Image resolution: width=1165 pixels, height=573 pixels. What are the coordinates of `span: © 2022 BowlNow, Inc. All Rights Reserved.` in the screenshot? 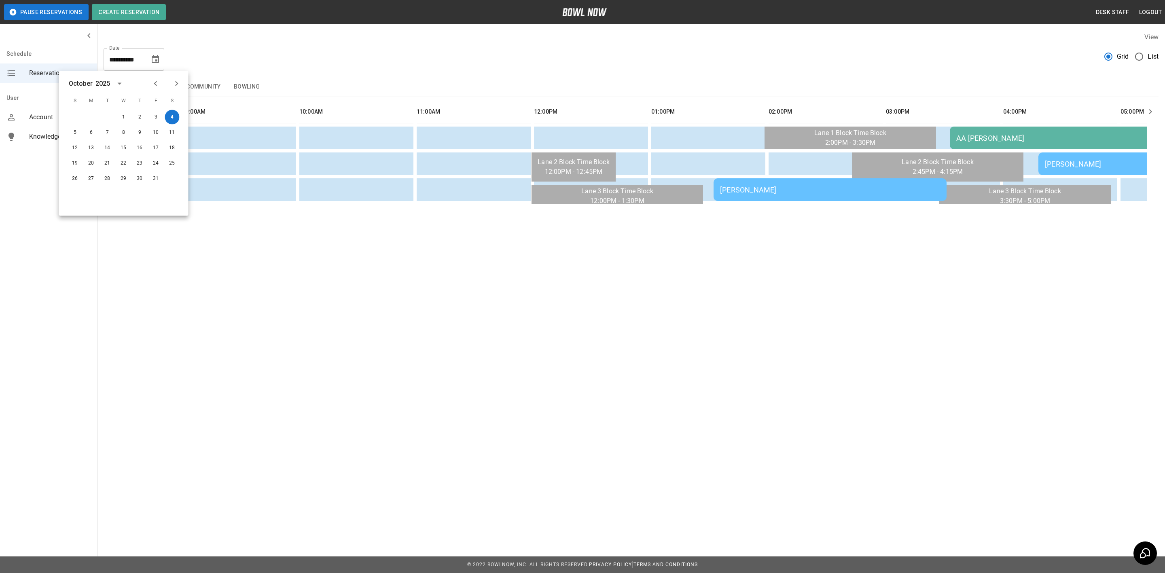 It's located at (528, 565).